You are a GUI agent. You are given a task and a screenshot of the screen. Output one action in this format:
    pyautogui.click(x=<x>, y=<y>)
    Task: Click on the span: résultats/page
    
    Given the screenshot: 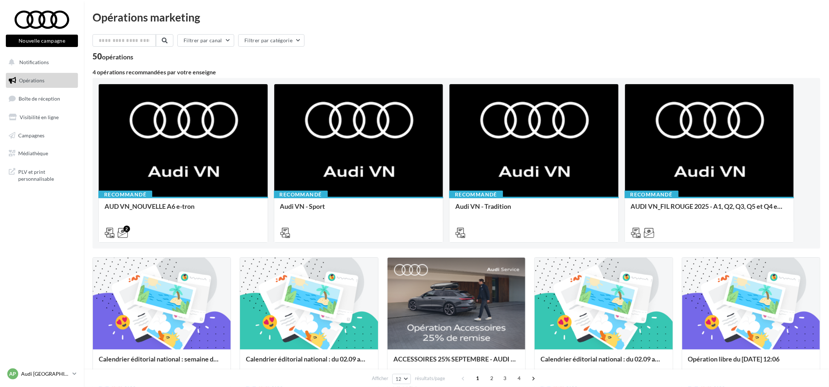 What is the action you would take?
    pyautogui.click(x=430, y=378)
    